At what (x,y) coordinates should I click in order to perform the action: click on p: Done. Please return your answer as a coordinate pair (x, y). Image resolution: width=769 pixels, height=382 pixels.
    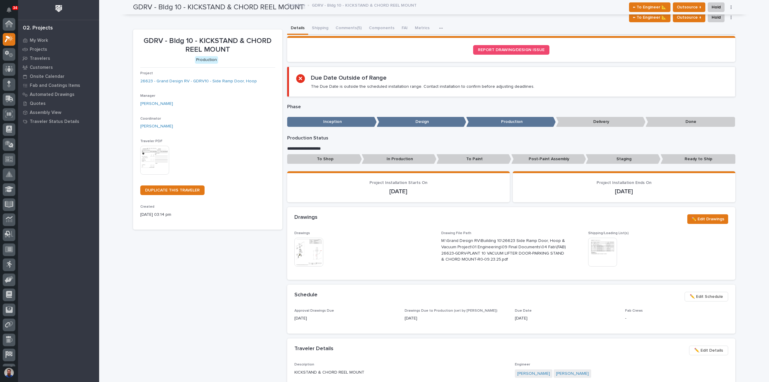
    Looking at the image, I should click on (691, 122).